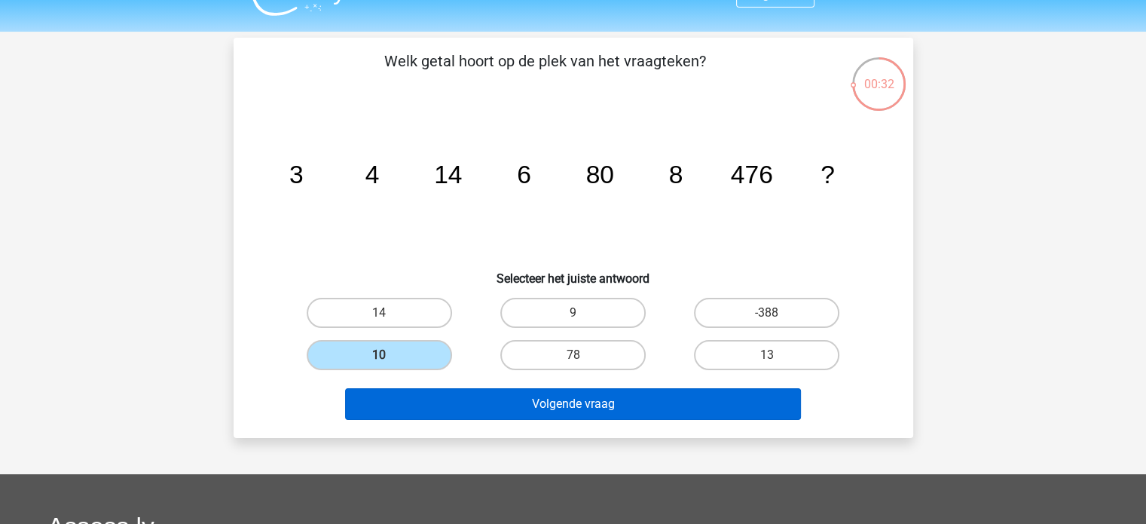 The image size is (1146, 524). What do you see at coordinates (379, 355) in the screenshot?
I see `label: 10` at bounding box center [379, 355].